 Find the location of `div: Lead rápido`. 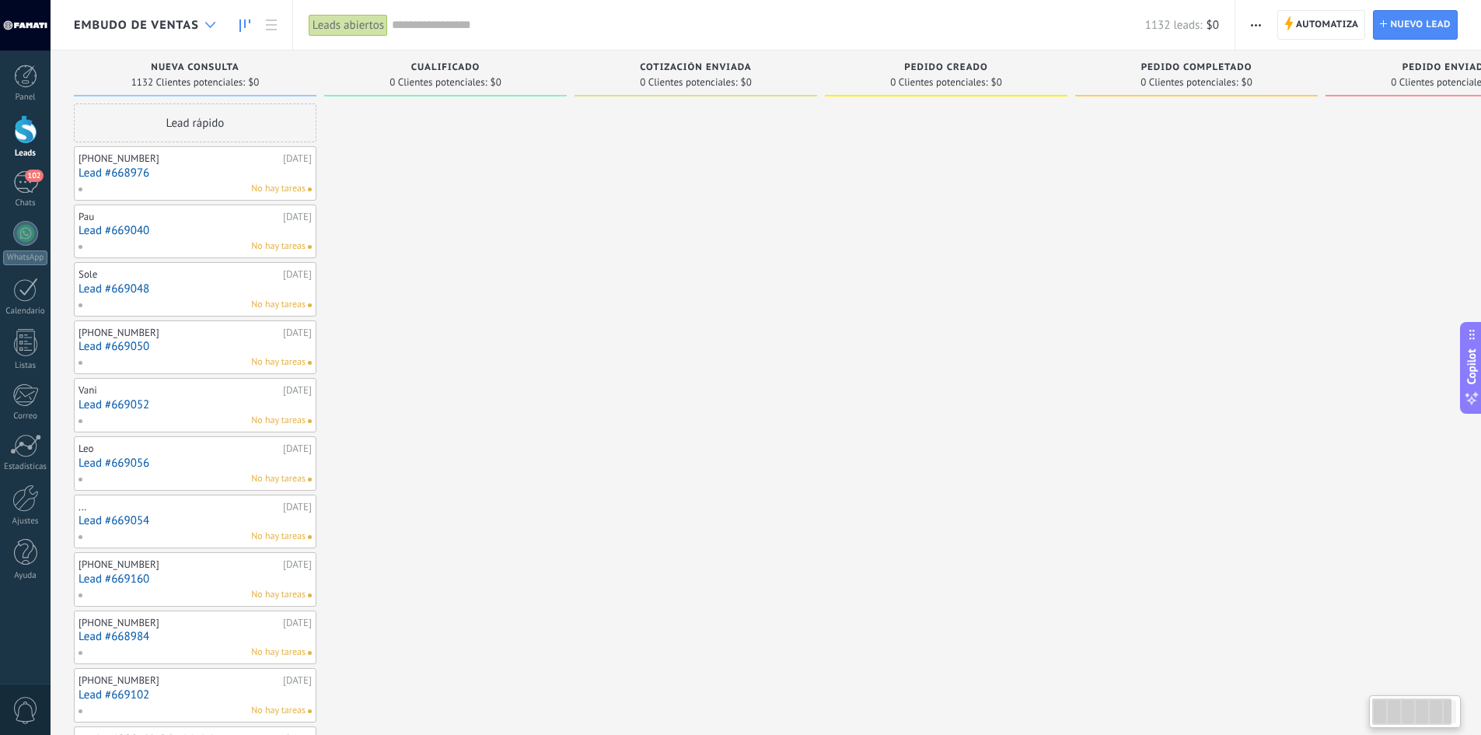

div: Lead rápido is located at coordinates (195, 123).